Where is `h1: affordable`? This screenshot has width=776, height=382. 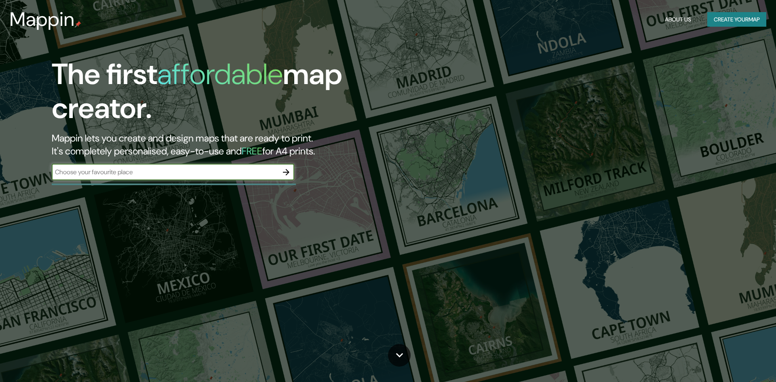 h1: affordable is located at coordinates (220, 74).